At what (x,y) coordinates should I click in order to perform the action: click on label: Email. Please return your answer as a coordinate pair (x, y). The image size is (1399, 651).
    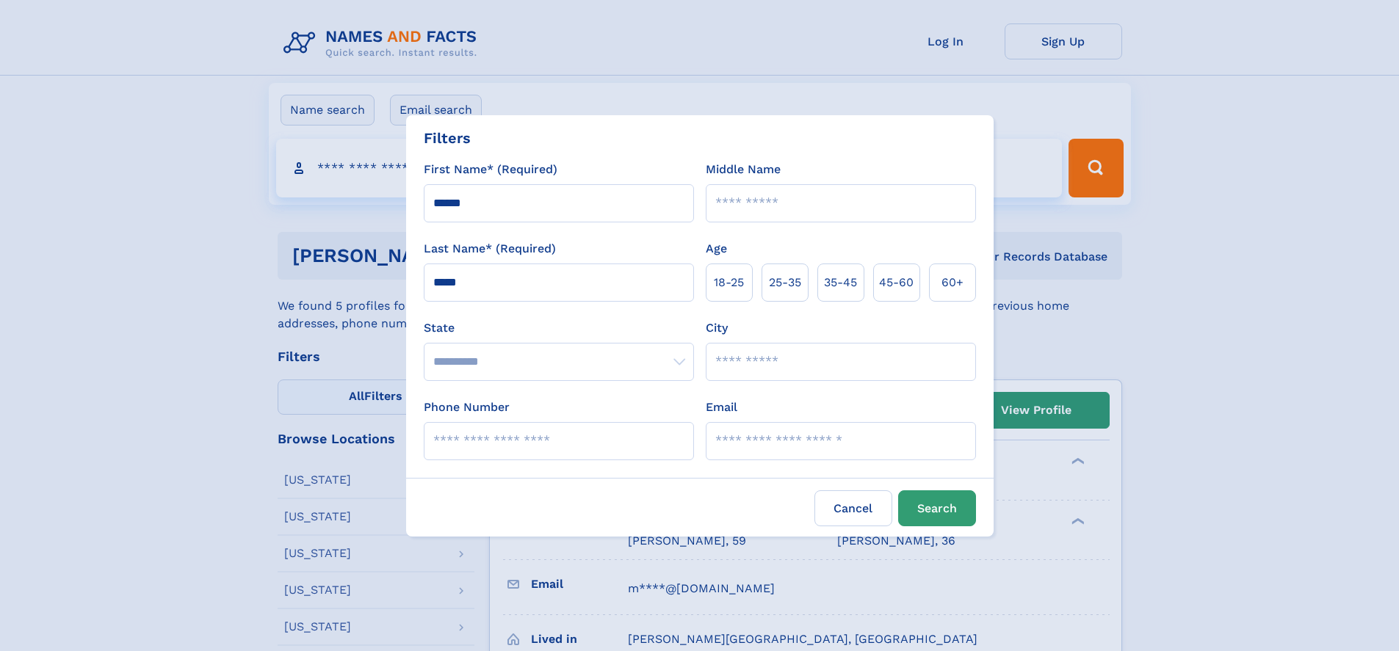
    Looking at the image, I should click on (721, 408).